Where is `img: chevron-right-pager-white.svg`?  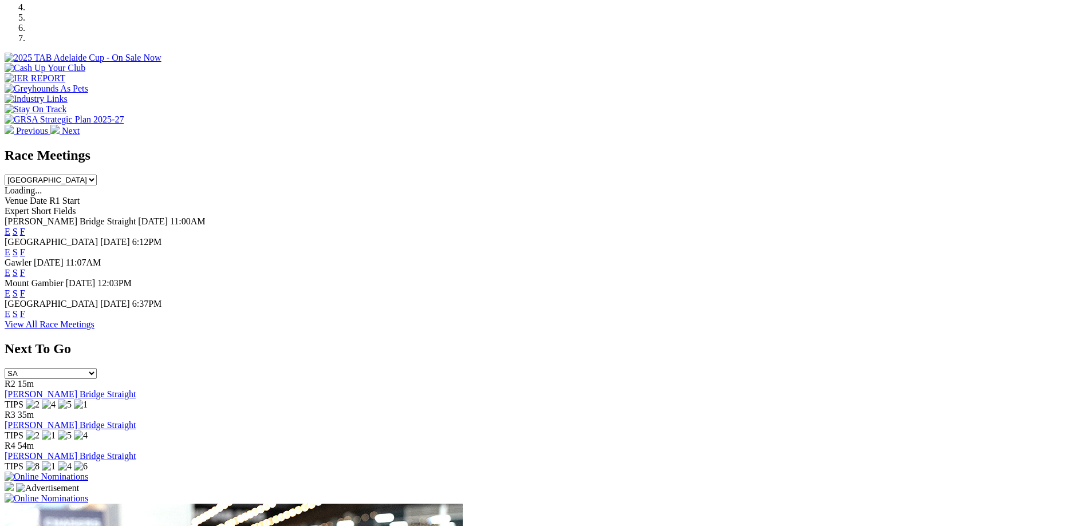 img: chevron-right-pager-white.svg is located at coordinates (55, 129).